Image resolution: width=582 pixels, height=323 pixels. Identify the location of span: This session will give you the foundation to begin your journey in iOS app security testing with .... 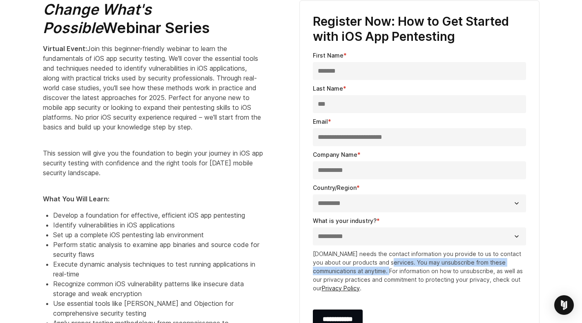
(153, 163).